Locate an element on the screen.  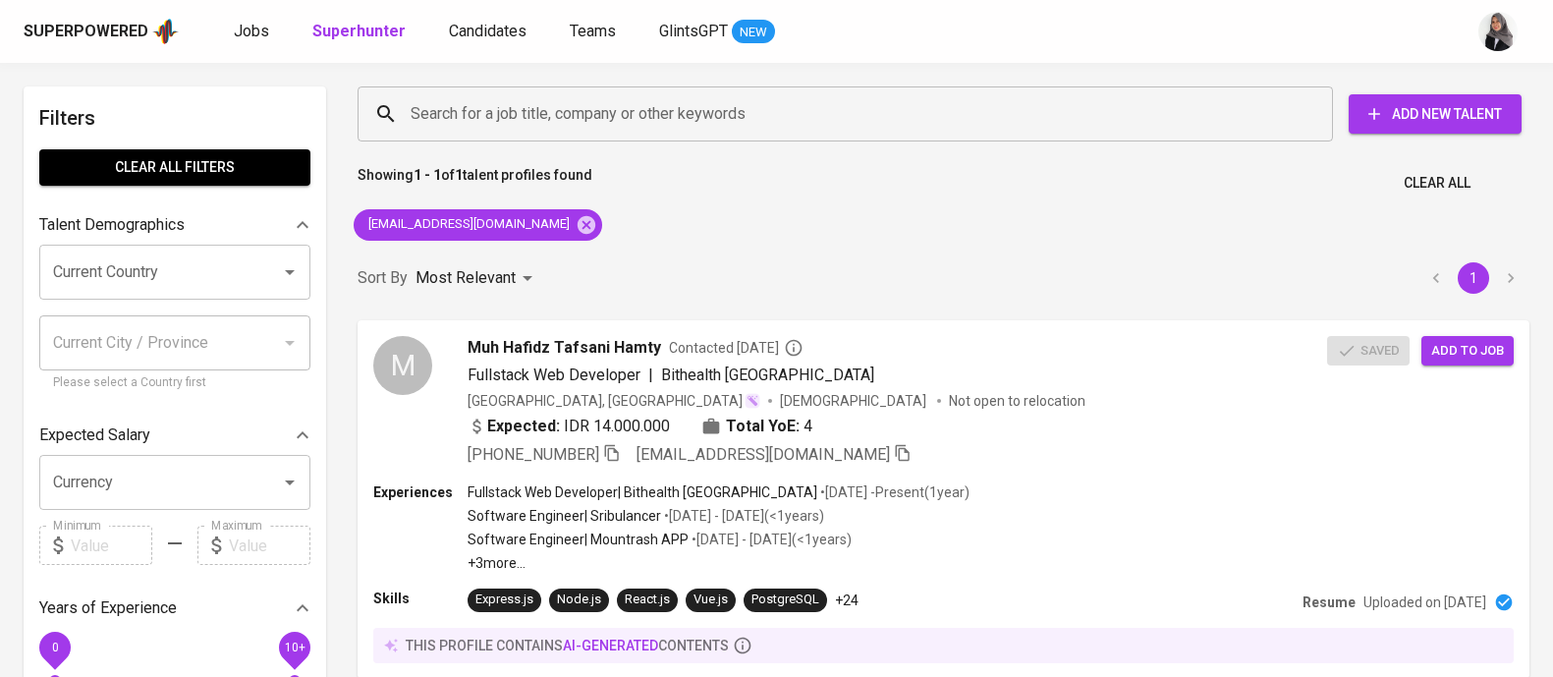
div: IDR 14.000.000 is located at coordinates (569, 426).